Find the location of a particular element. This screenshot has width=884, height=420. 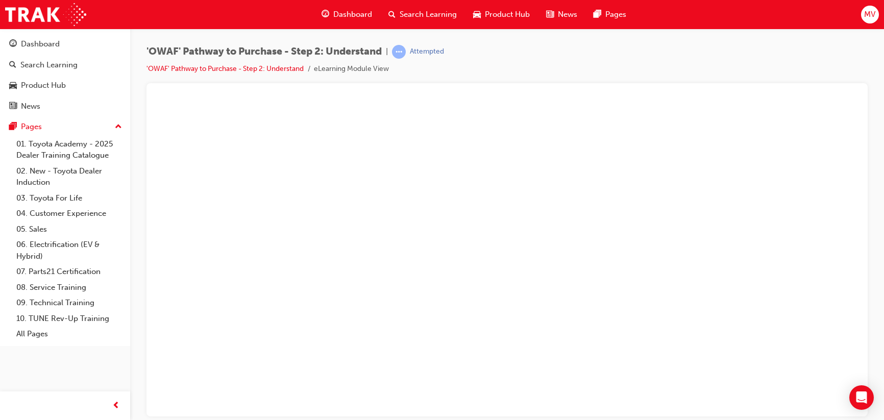

a: Product Hub is located at coordinates (65, 85).